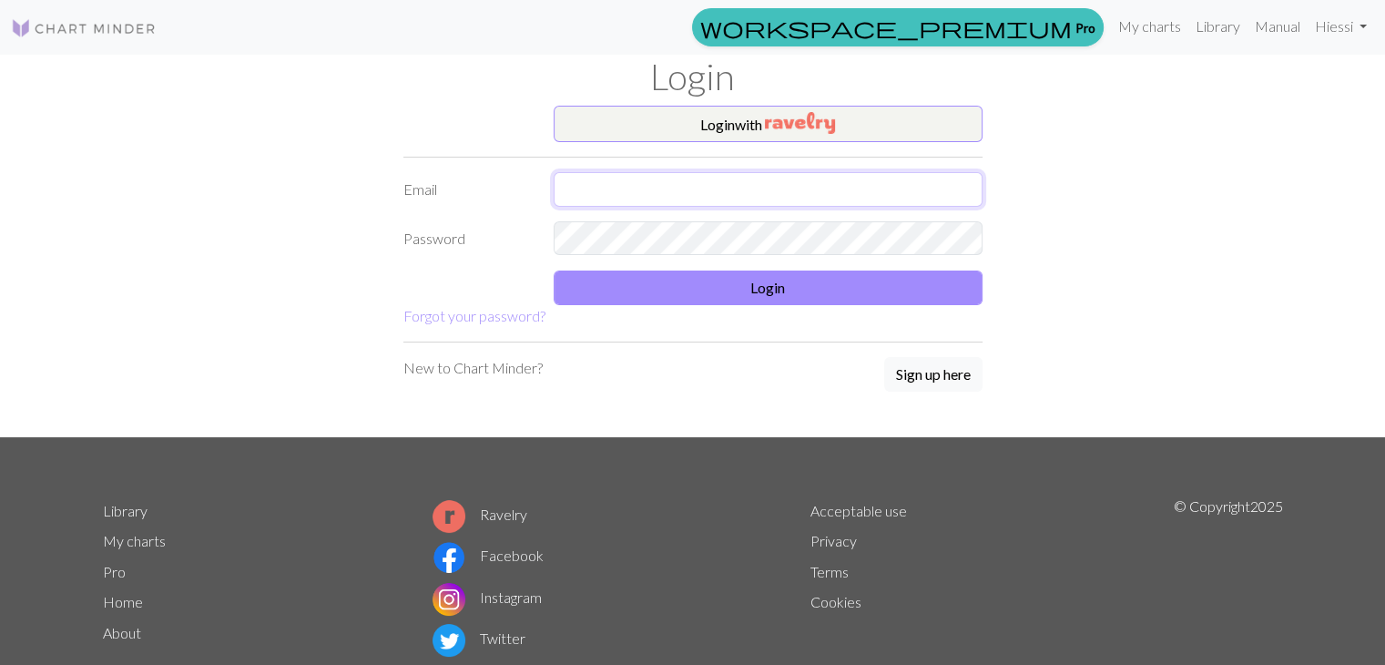  I want to click on img: Twitter logo, so click(449, 640).